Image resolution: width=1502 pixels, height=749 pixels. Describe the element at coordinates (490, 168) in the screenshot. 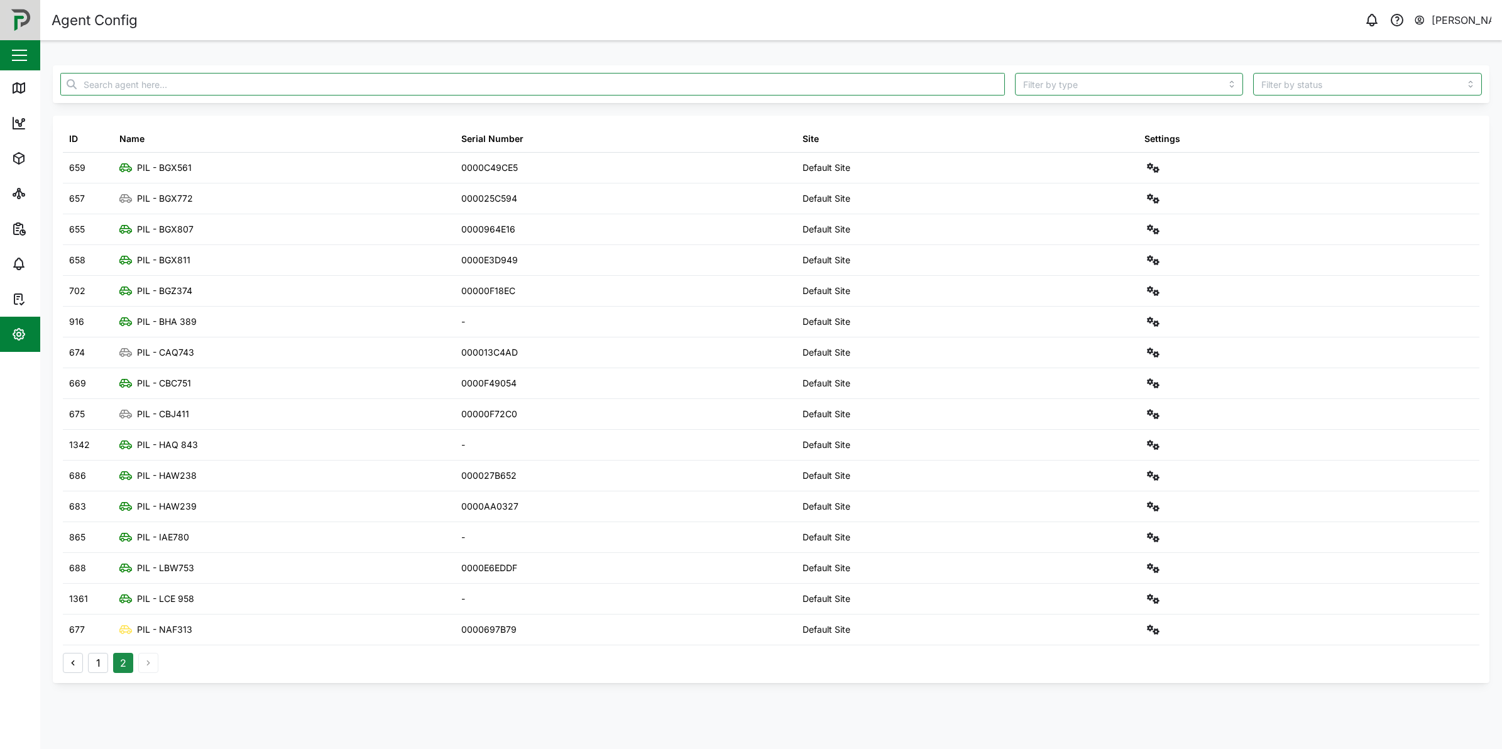

I see `div: 0000C49CE5` at that location.